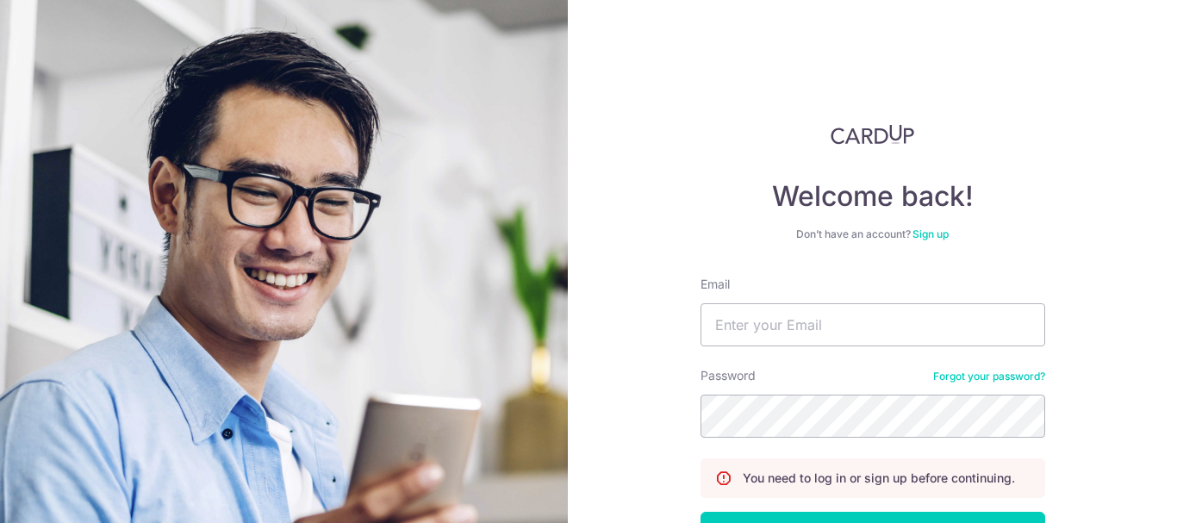 The width and height of the screenshot is (1177, 523). What do you see at coordinates (728, 376) in the screenshot?
I see `label: Password` at bounding box center [728, 376].